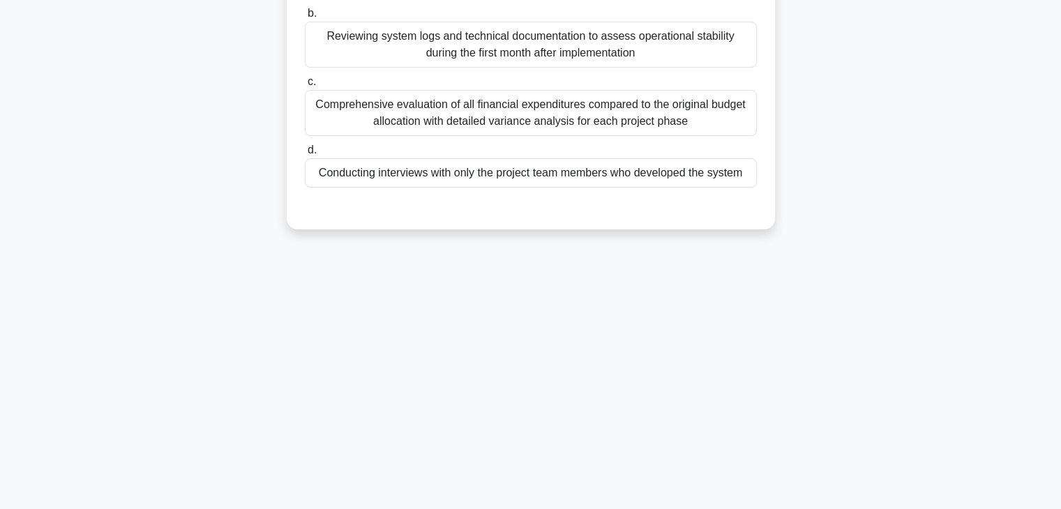 This screenshot has height=509, width=1061. What do you see at coordinates (312, 81) in the screenshot?
I see `span: c.` at bounding box center [312, 81].